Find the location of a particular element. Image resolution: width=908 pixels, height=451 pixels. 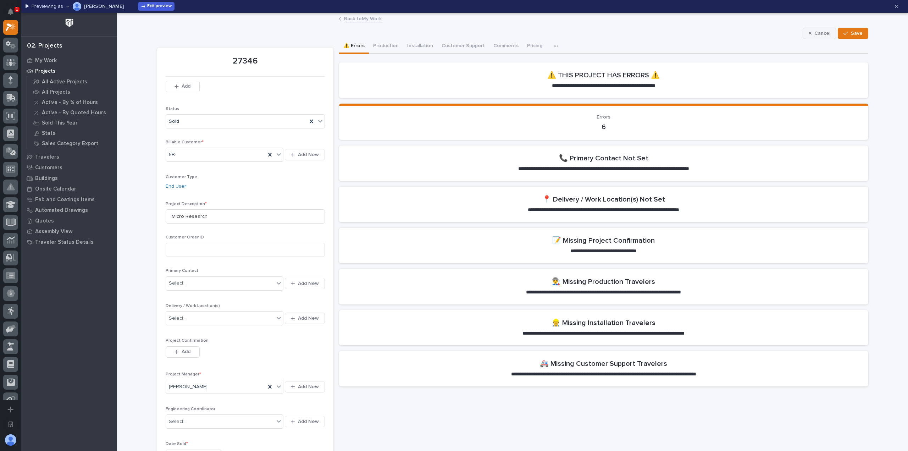

h2: 👨‍🏭 Missing Production Travelers is located at coordinates (603, 282).